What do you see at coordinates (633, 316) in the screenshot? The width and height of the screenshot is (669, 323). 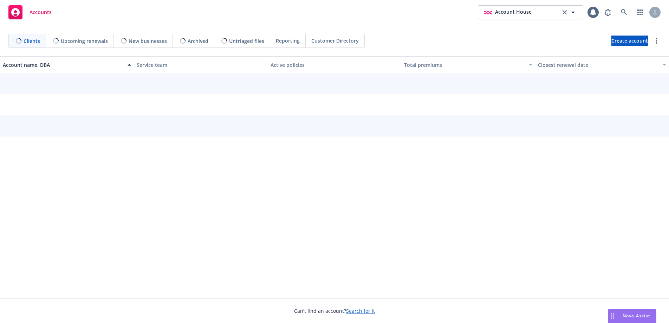 I see `button: Nova Assist` at bounding box center [633, 316].